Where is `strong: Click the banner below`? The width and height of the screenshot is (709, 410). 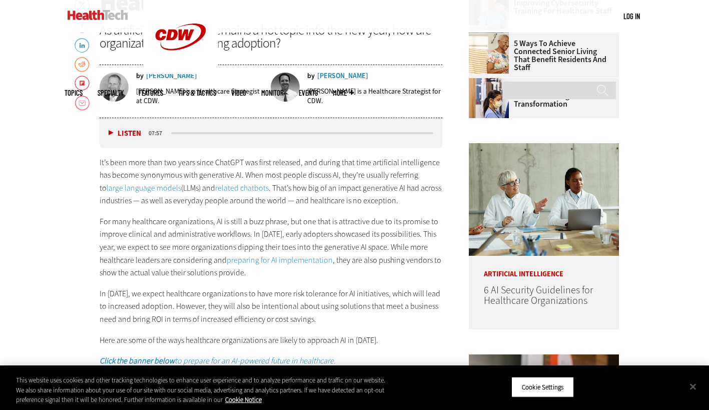
strong: Click the banner below is located at coordinates (137, 360).